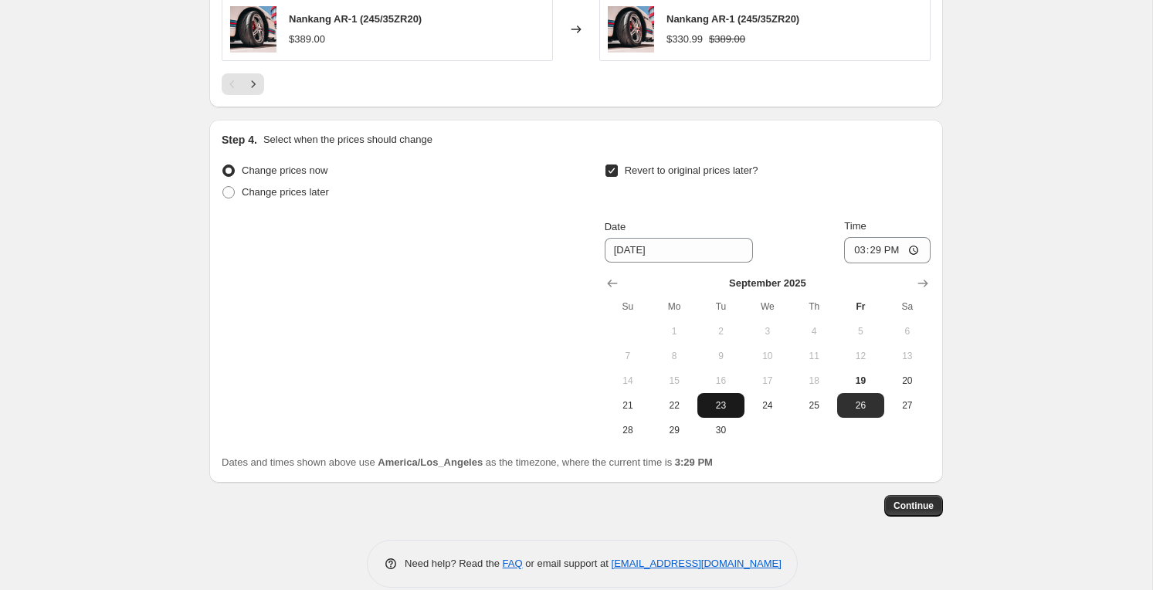  What do you see at coordinates (814, 405) in the screenshot?
I see `button: Thursday September 25 2025` at bounding box center [814, 405].